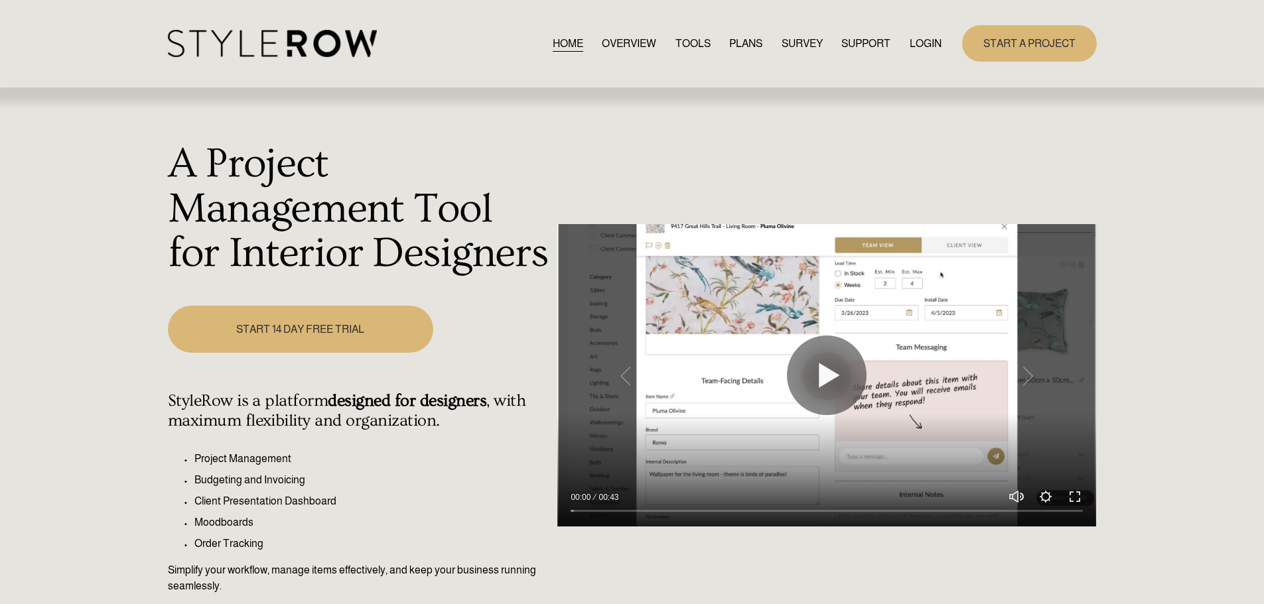 Image resolution: width=1264 pixels, height=604 pixels. Describe the element at coordinates (372, 459) in the screenshot. I see `p: Project Management` at that location.